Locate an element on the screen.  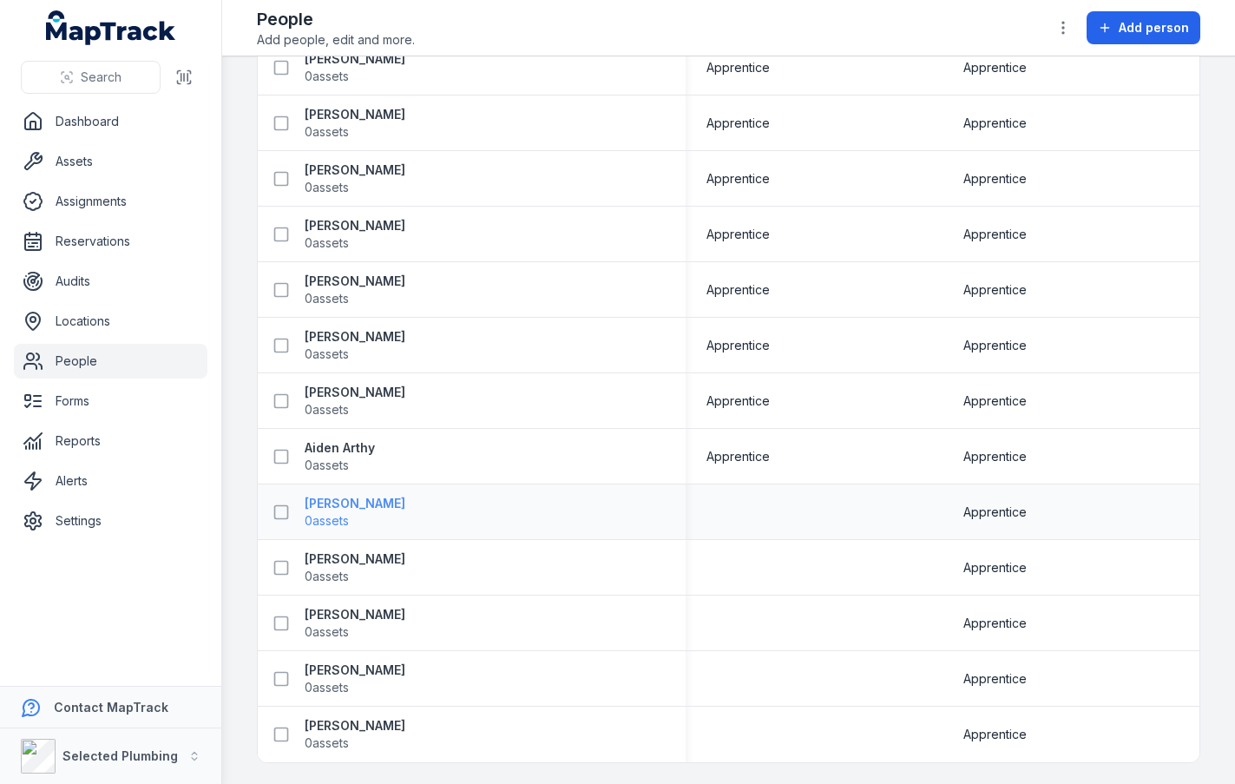
a: People is located at coordinates (110, 361).